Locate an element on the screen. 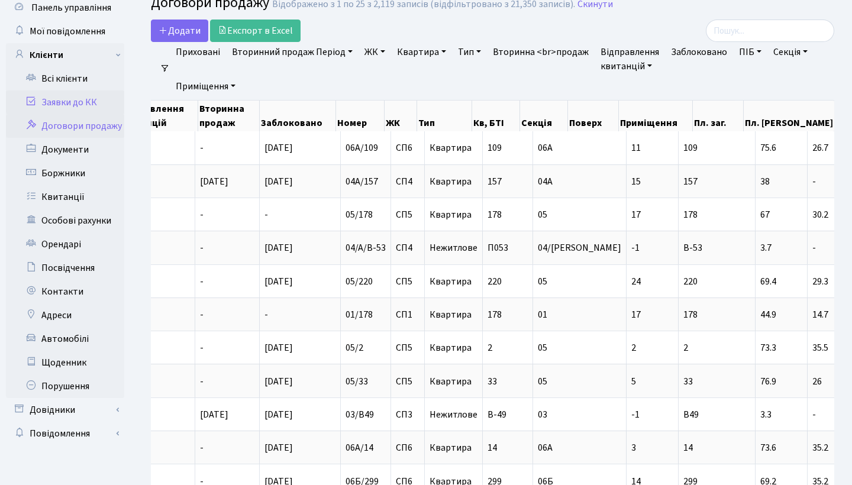 The width and height of the screenshot is (852, 485). span: 17 is located at coordinates (636, 215).